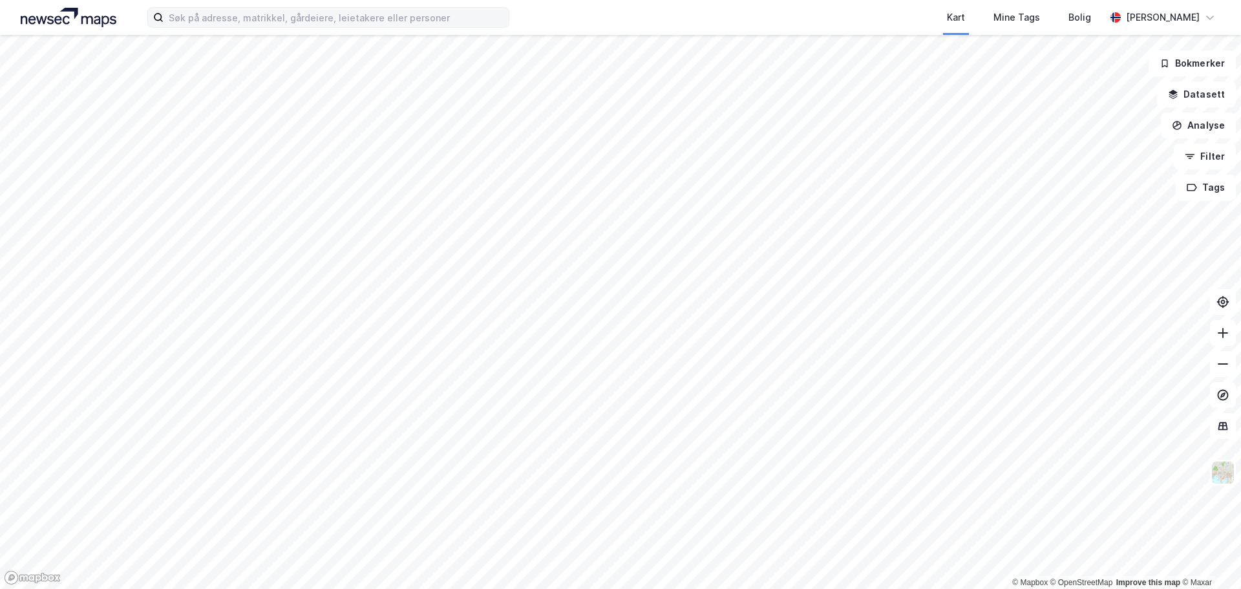 This screenshot has height=589, width=1241. I want to click on a: Mapbox homepage, so click(32, 577).